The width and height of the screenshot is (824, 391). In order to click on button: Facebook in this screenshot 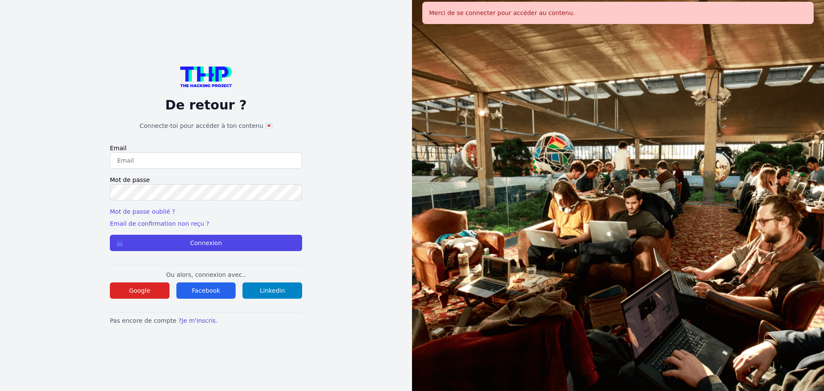, I will do `click(206, 291)`.